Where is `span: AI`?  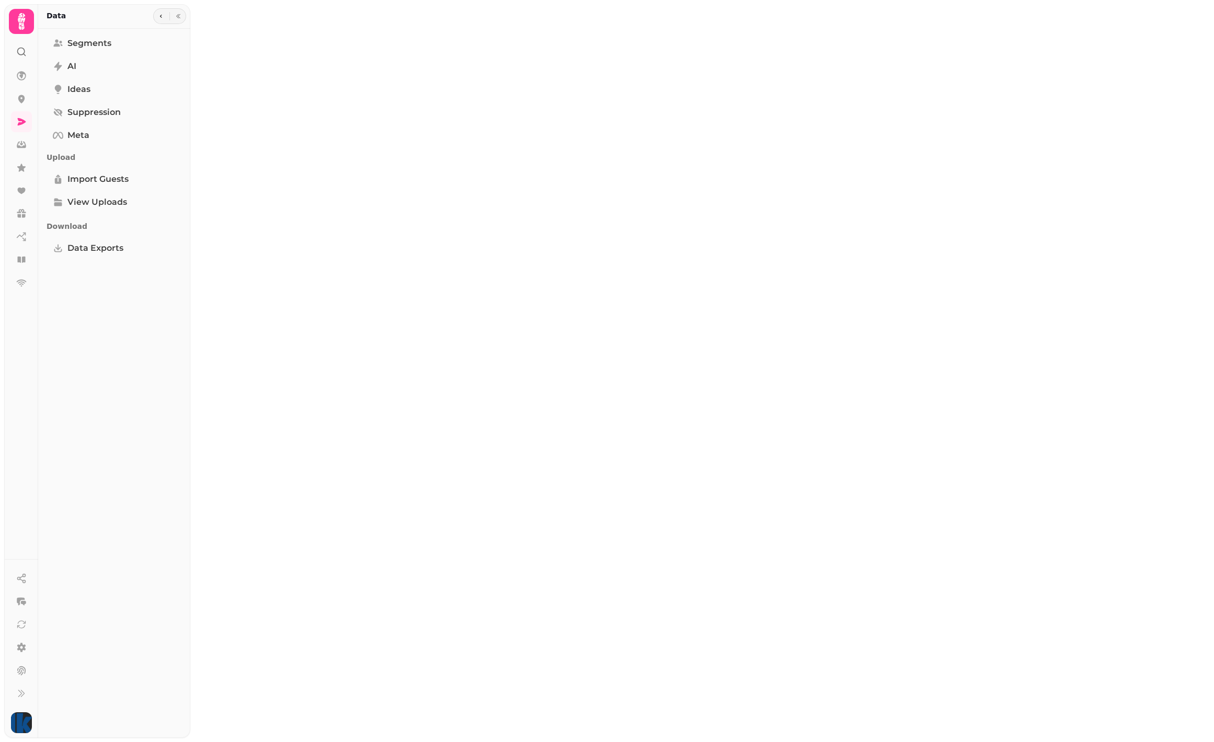
span: AI is located at coordinates (72, 66).